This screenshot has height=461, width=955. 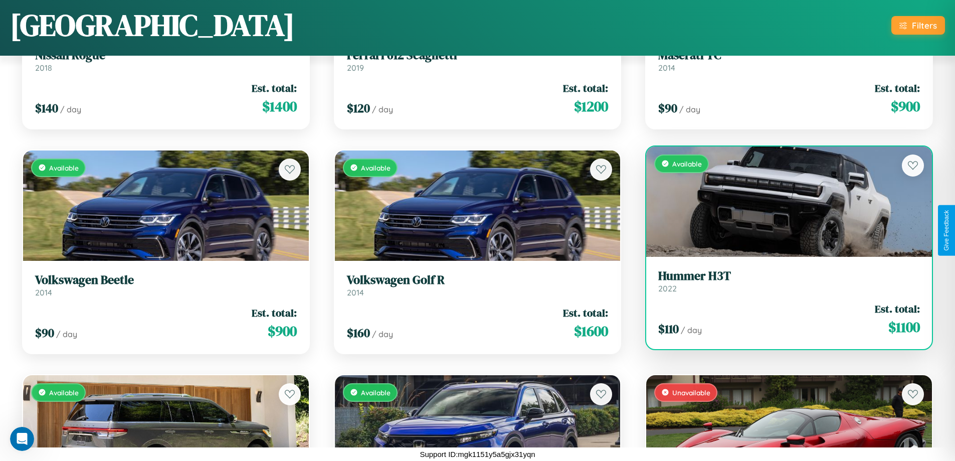 What do you see at coordinates (358, 108) in the screenshot?
I see `span: $ 120` at bounding box center [358, 108].